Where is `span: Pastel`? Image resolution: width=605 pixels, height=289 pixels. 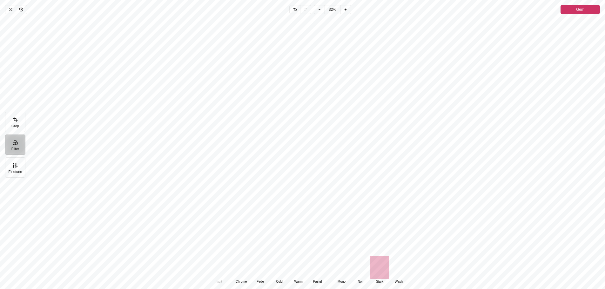
span: Pastel is located at coordinates (317, 282).